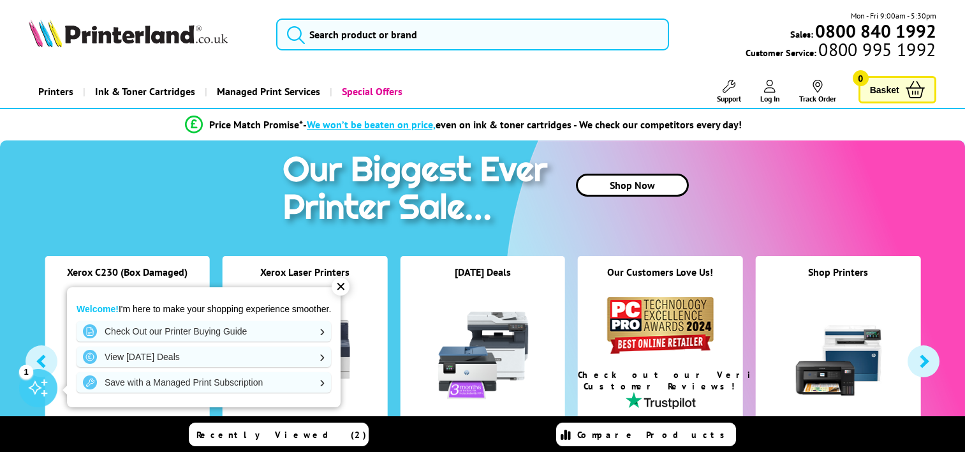 The height and width of the screenshot is (452, 965). I want to click on a: Check Out our Printer Buying Guide, so click(204, 331).